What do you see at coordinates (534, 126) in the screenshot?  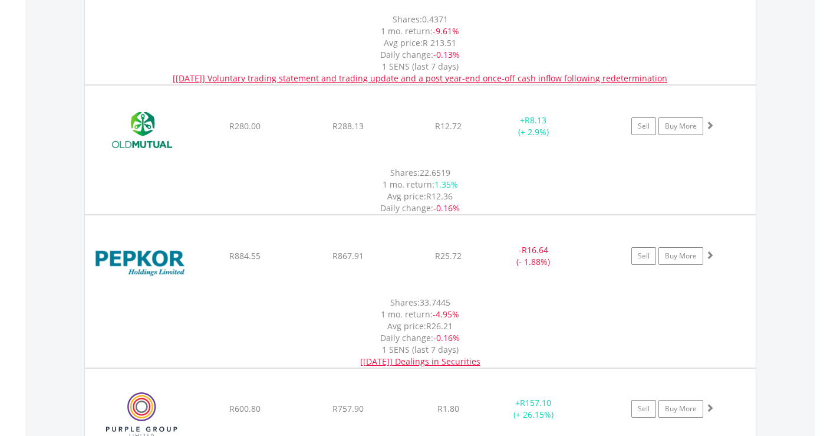 I see `div: + (+ 2.9%)` at bounding box center [534, 126].